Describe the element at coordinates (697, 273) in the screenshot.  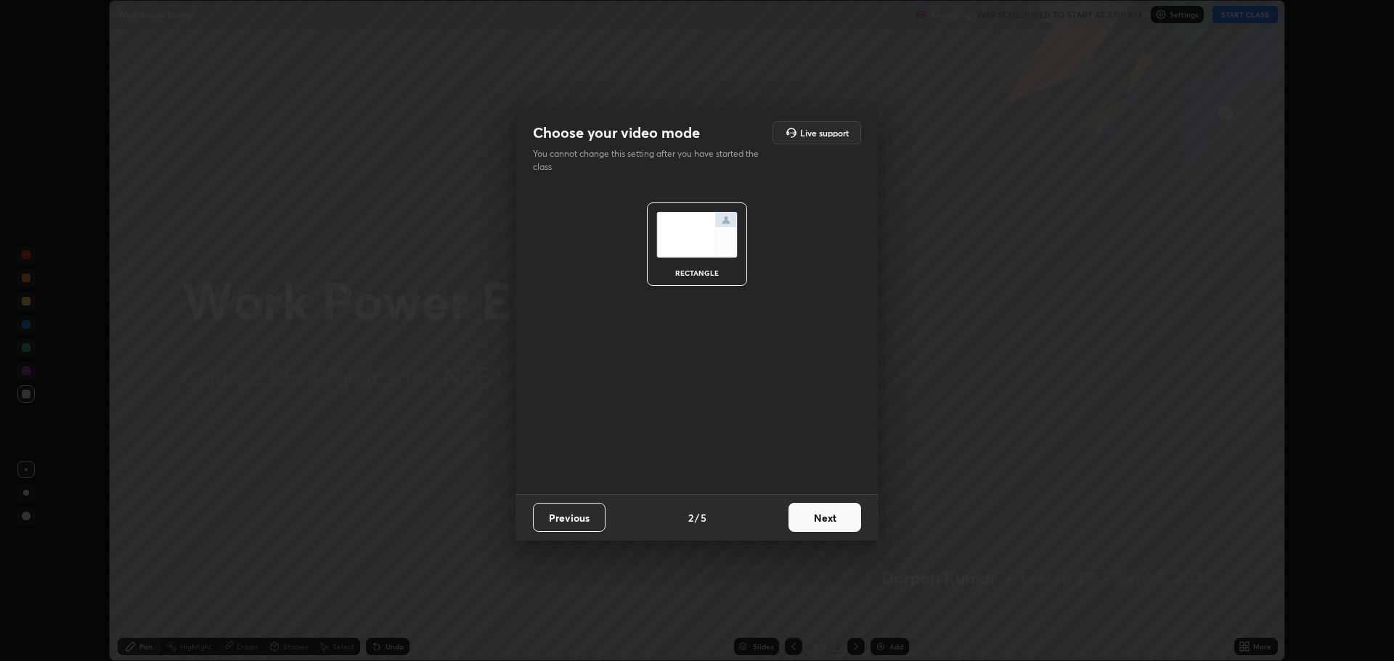
I see `div: rectangle` at that location.